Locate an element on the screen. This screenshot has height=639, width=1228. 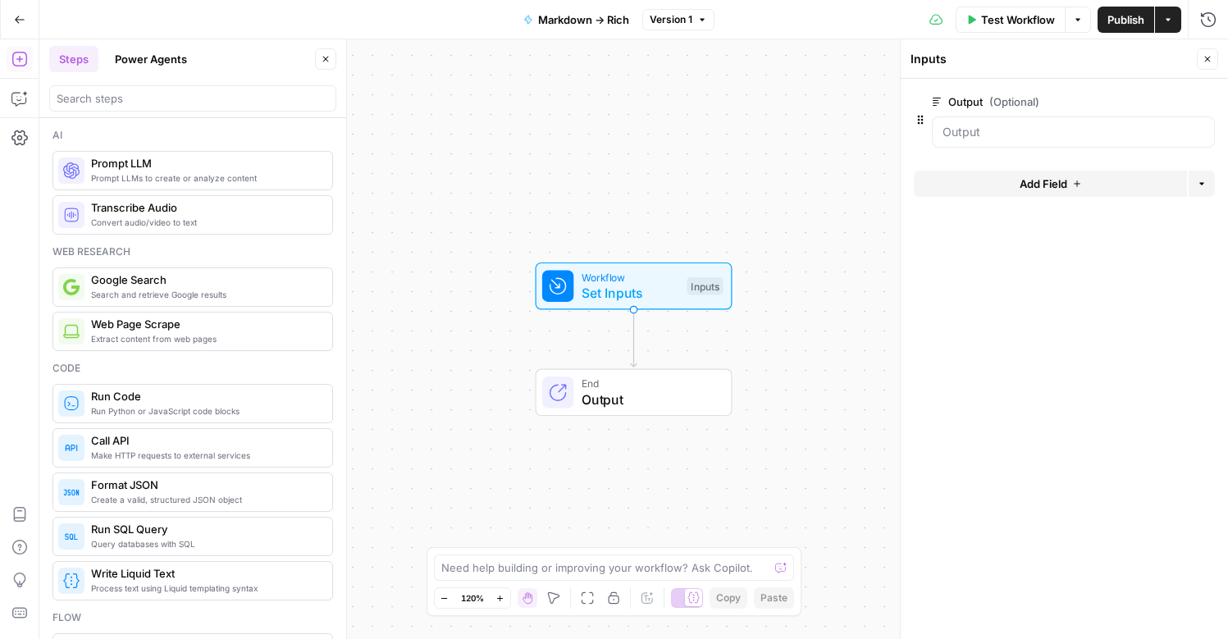
span: Create a valid, structured JSON object is located at coordinates (205, 500).